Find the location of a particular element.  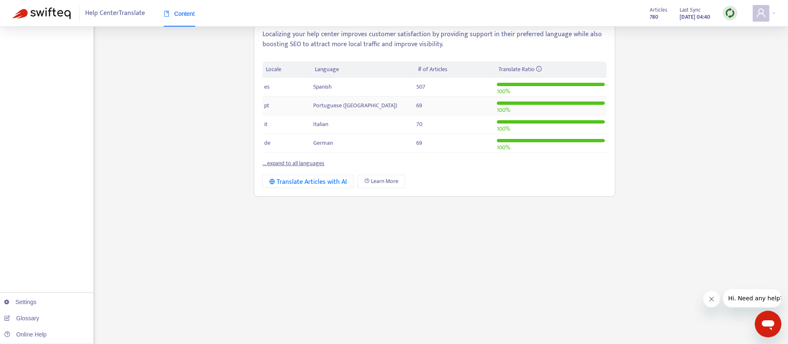

img: sync.dc5367851b00ba804db3.png is located at coordinates (730, 13).